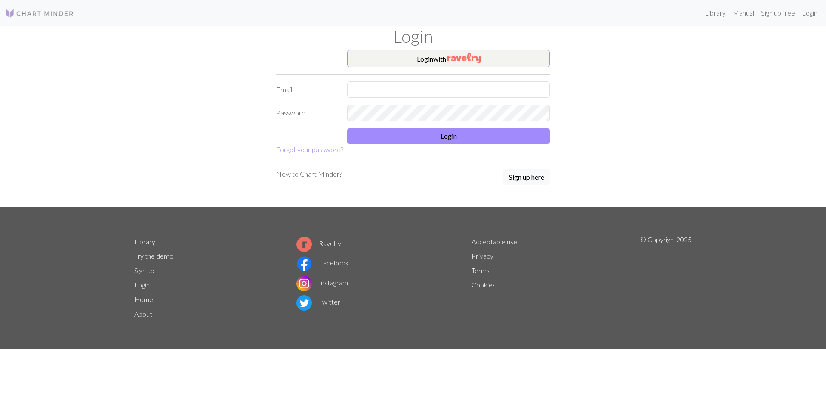 The image size is (826, 396). What do you see at coordinates (154, 255) in the screenshot?
I see `a: Try the demo` at bounding box center [154, 255].